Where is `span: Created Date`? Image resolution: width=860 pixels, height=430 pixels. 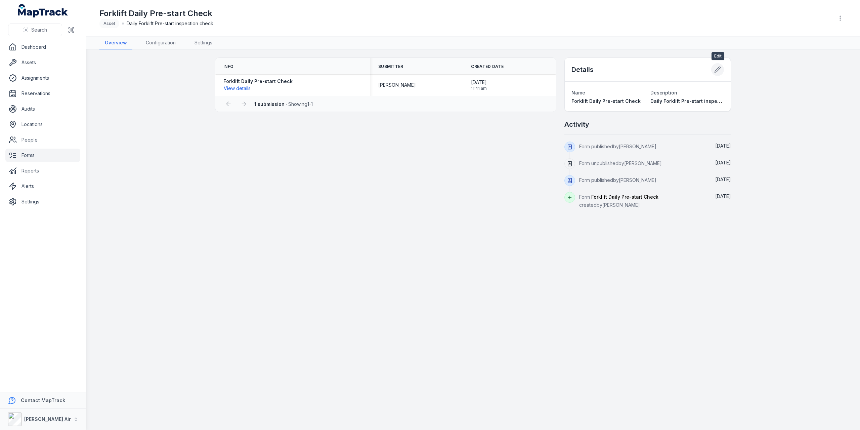
span: Created Date is located at coordinates (487, 67).